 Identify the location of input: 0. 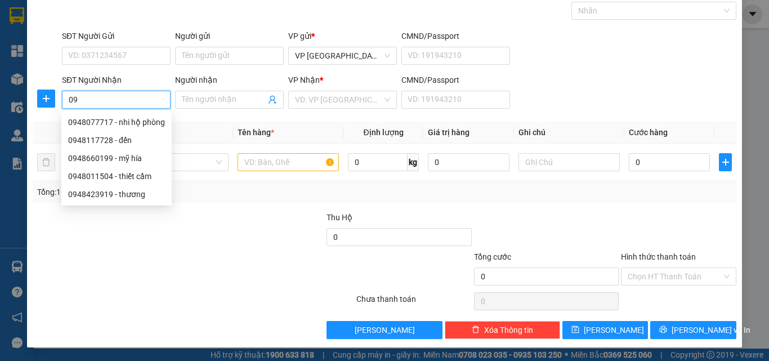
(468, 162).